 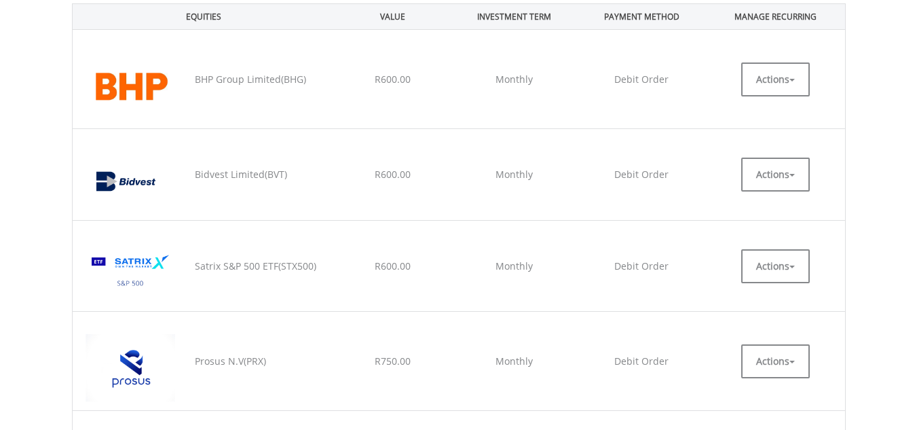 I want to click on th: EQUITIES, so click(x=203, y=16).